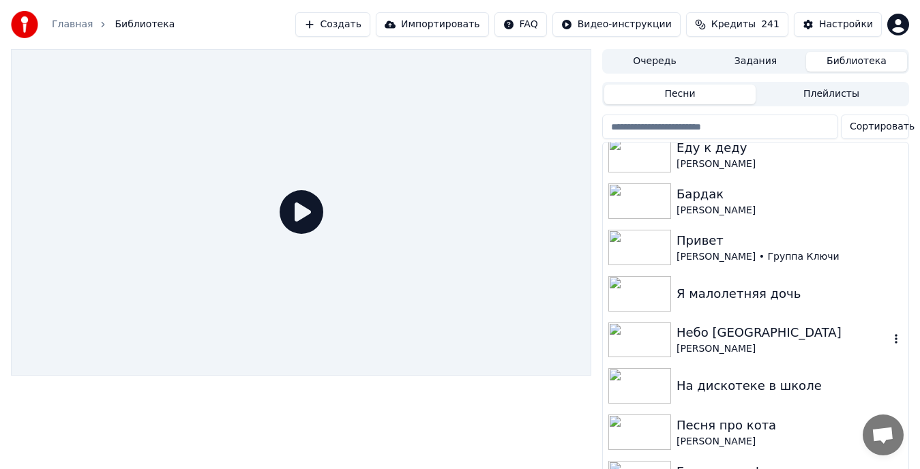  What do you see at coordinates (789, 241) in the screenshot?
I see `div: Привет` at bounding box center [789, 241].